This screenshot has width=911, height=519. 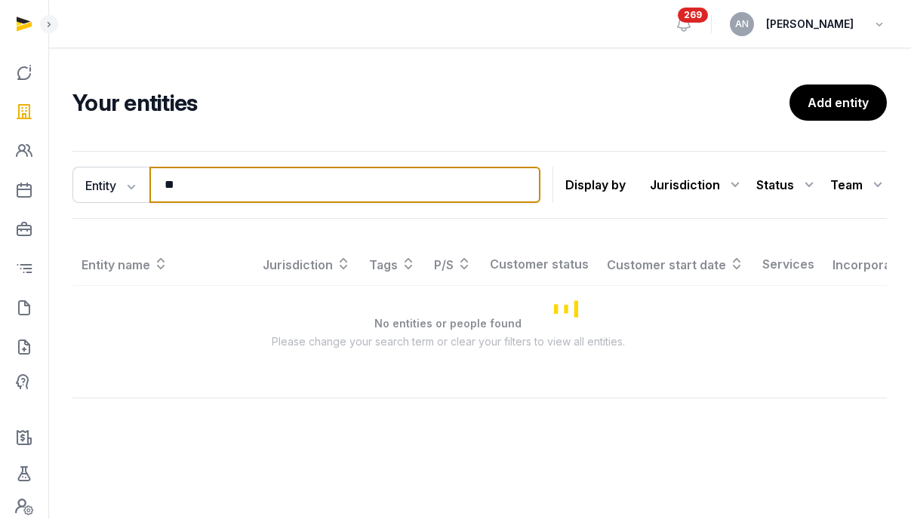 What do you see at coordinates (696, 185) in the screenshot?
I see `div: Jurisdiction` at bounding box center [696, 185].